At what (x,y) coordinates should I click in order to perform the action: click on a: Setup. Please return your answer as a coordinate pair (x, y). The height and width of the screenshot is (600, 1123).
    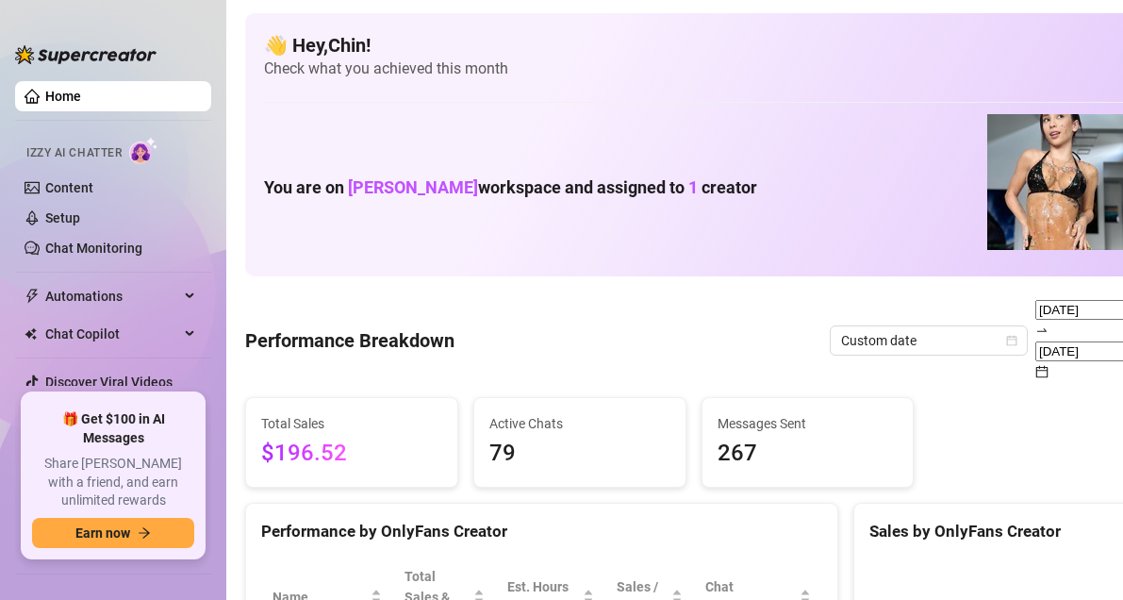
    Looking at the image, I should click on (62, 218).